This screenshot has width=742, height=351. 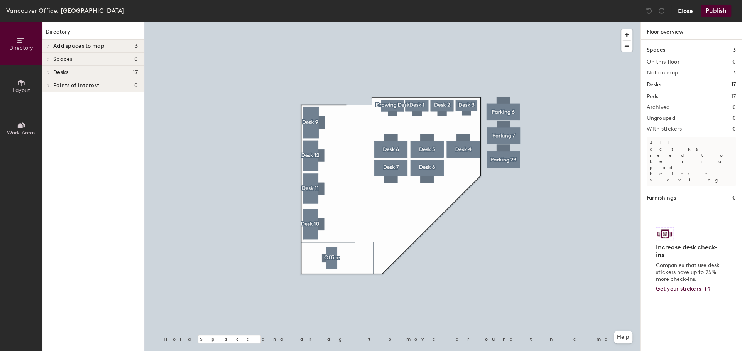 What do you see at coordinates (661, 118) in the screenshot?
I see `h2: Ungrouped` at bounding box center [661, 118].